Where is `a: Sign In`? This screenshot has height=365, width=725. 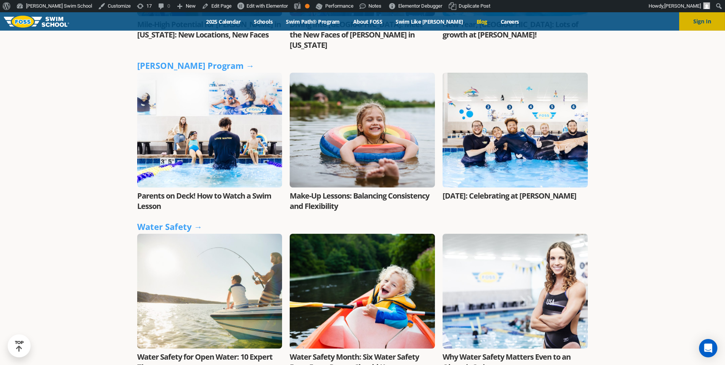
a: Sign In is located at coordinates (702, 21).